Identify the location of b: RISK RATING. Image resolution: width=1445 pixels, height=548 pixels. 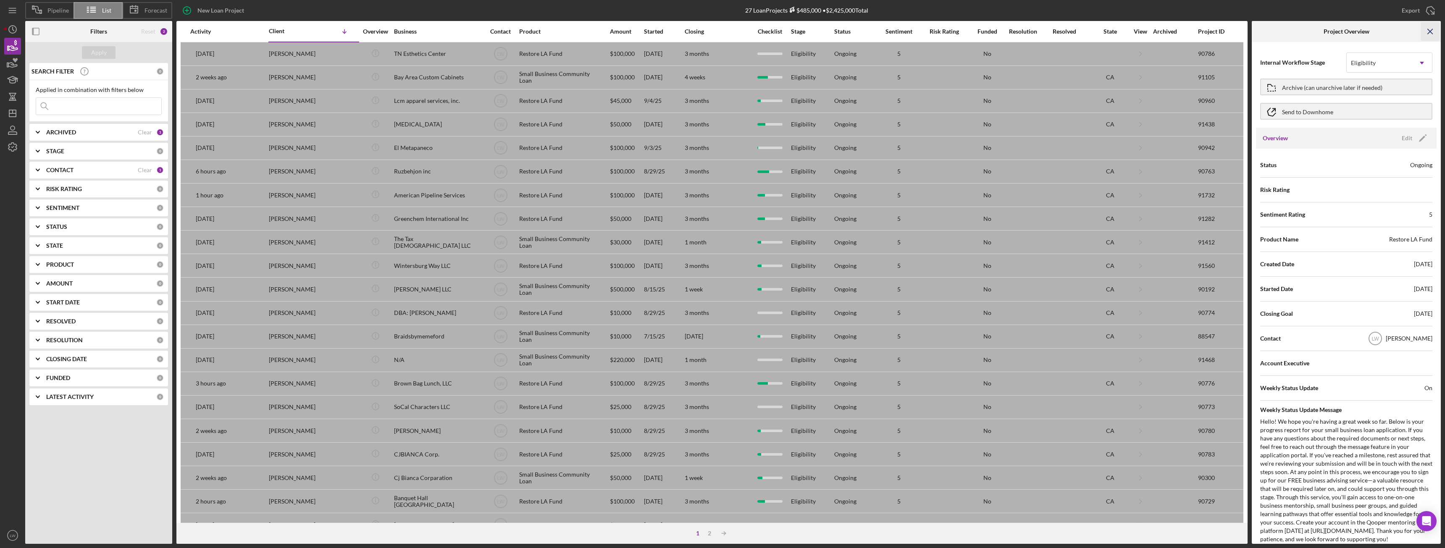
(64, 189).